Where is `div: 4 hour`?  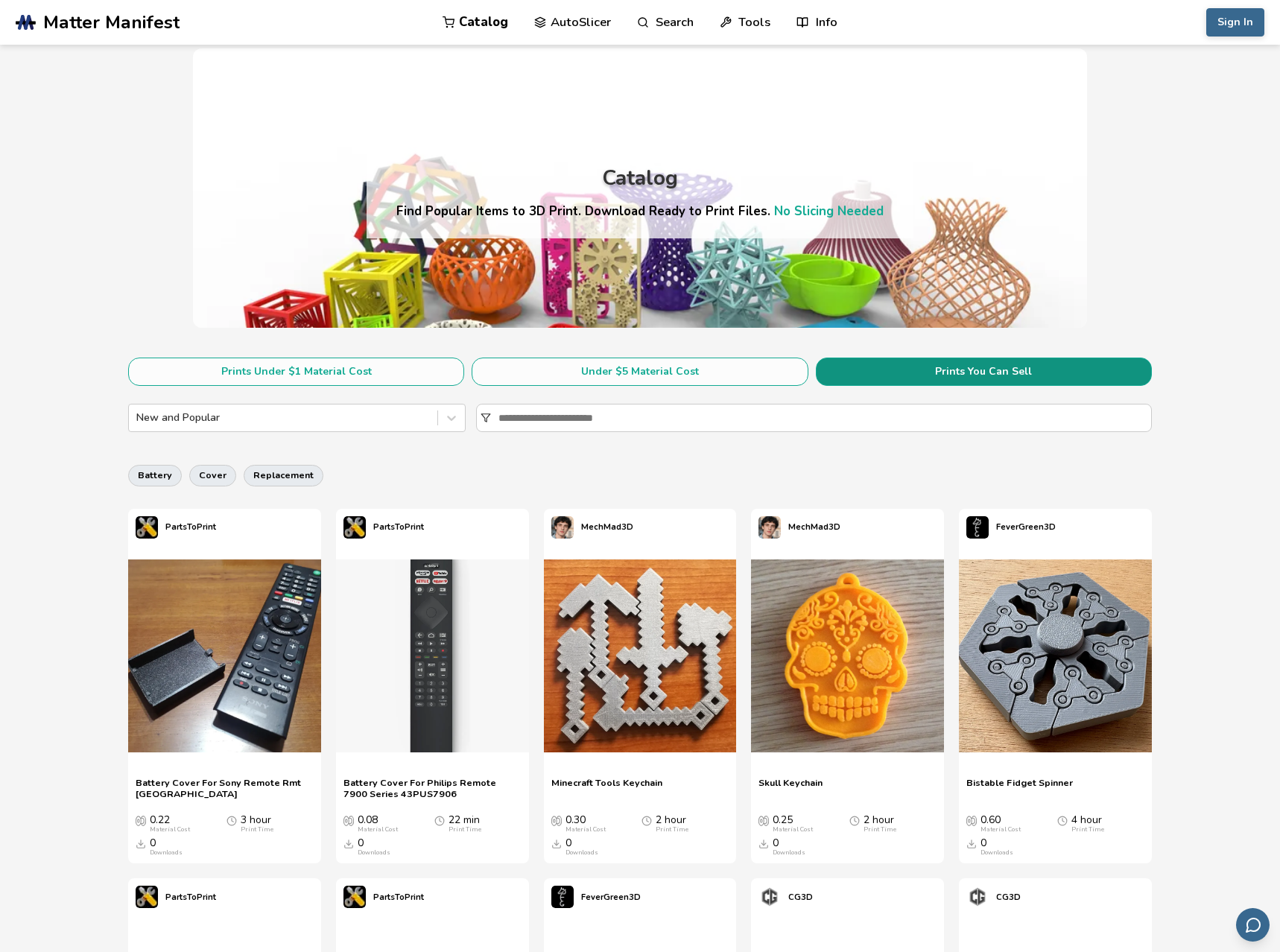 div: 4 hour is located at coordinates (1088, 824).